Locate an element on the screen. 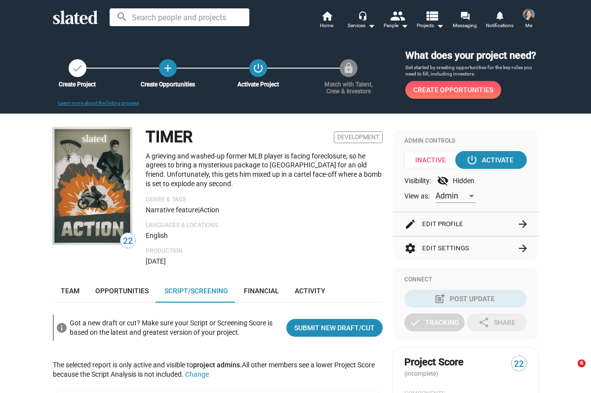  button: Edit Profile is located at coordinates (465, 224).